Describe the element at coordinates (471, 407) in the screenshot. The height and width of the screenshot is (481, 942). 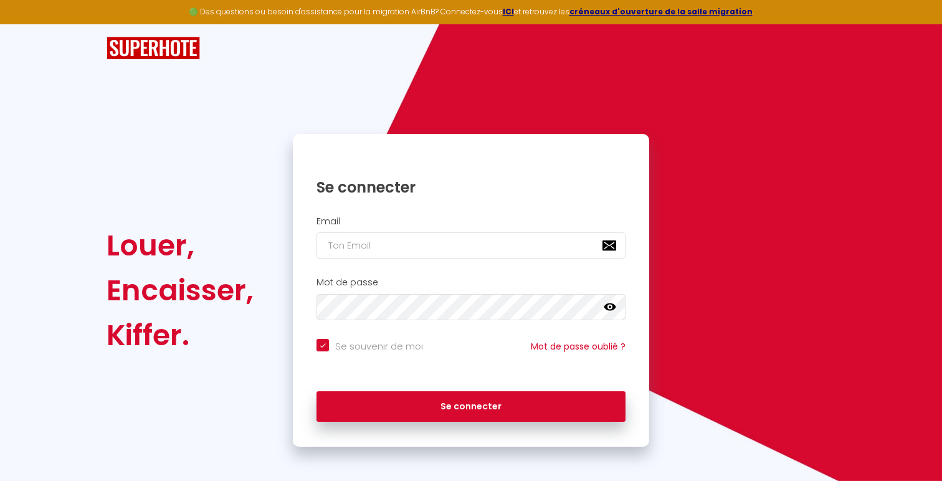
I see `button: Se connecter` at that location.